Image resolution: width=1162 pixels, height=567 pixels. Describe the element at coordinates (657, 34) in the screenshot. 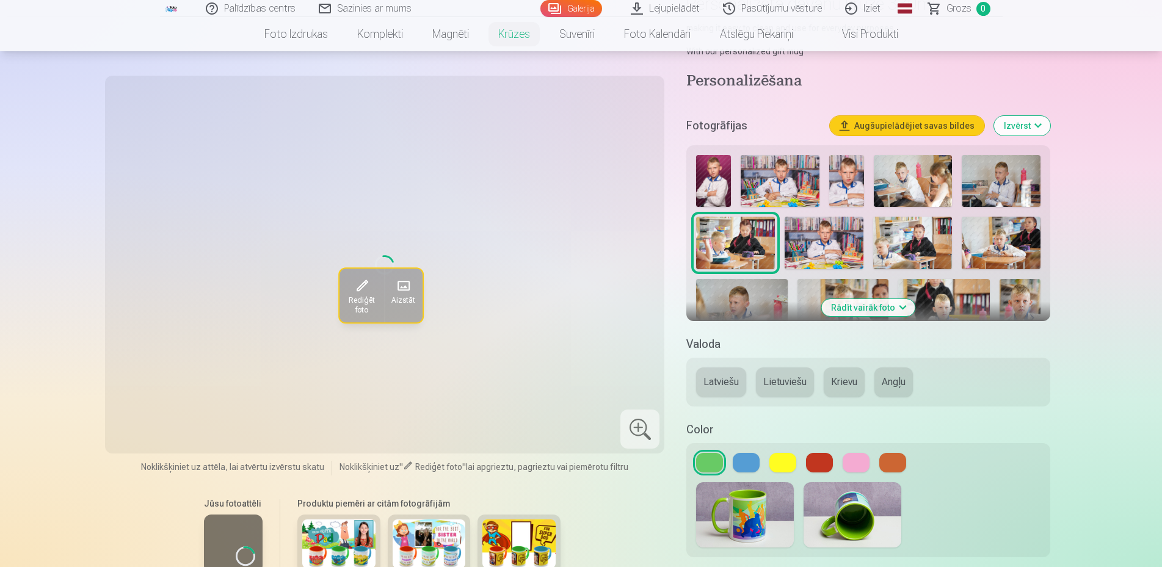

I see `a: Foto kalendāri` at that location.